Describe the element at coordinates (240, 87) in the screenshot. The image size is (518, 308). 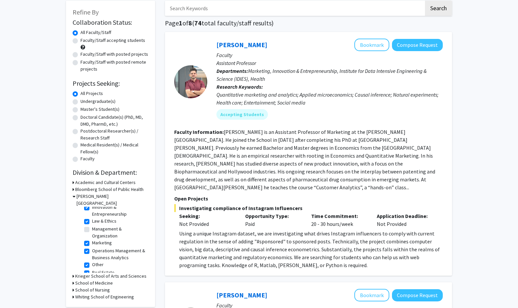
I see `b: Research Keywords:` at that location.